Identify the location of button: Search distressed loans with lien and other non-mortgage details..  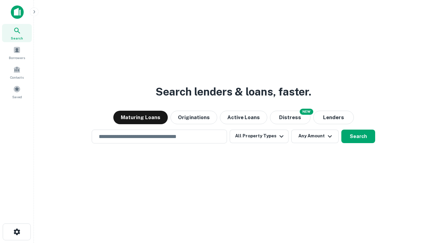
(290, 118).